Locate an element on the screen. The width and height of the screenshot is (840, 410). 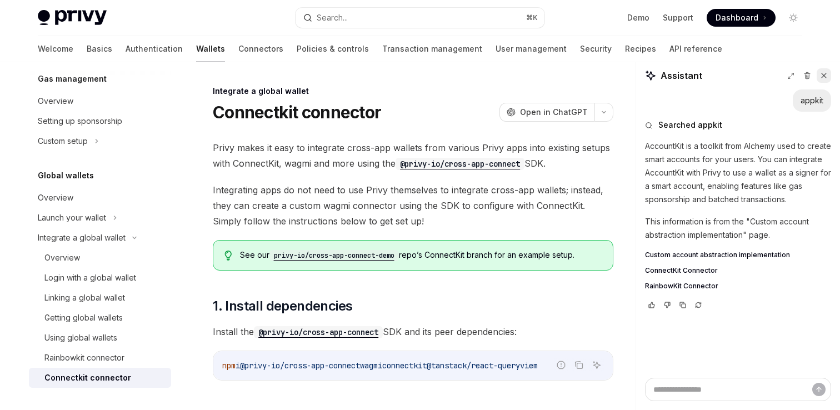
h1: Connectkit connector is located at coordinates (297, 112).